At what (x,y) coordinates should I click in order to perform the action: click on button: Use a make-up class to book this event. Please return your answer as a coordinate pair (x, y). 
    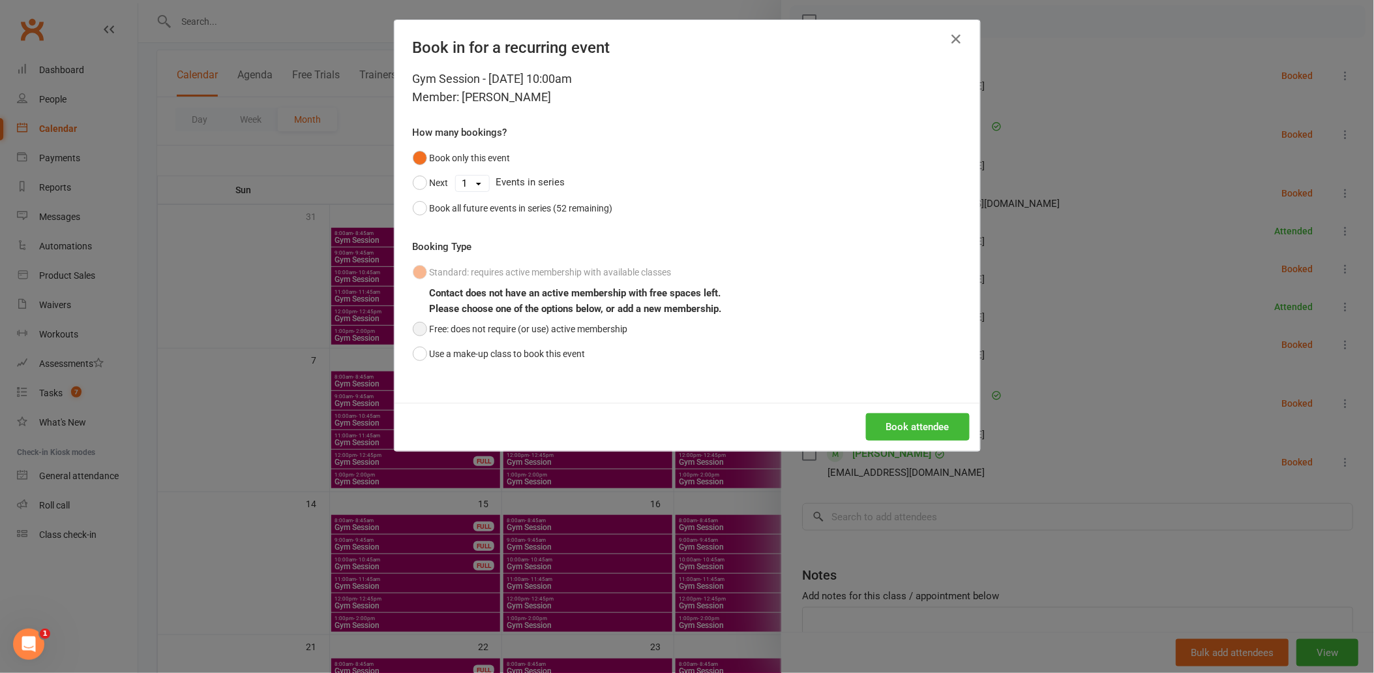
    Looking at the image, I should click on (499, 354).